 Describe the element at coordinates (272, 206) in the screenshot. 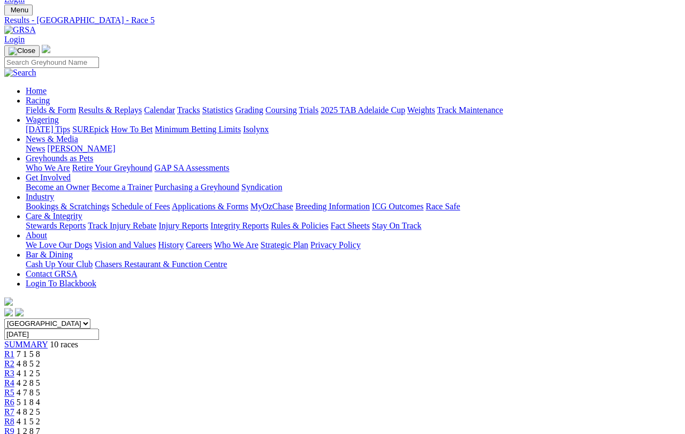

I see `a: MyOzChase` at that location.